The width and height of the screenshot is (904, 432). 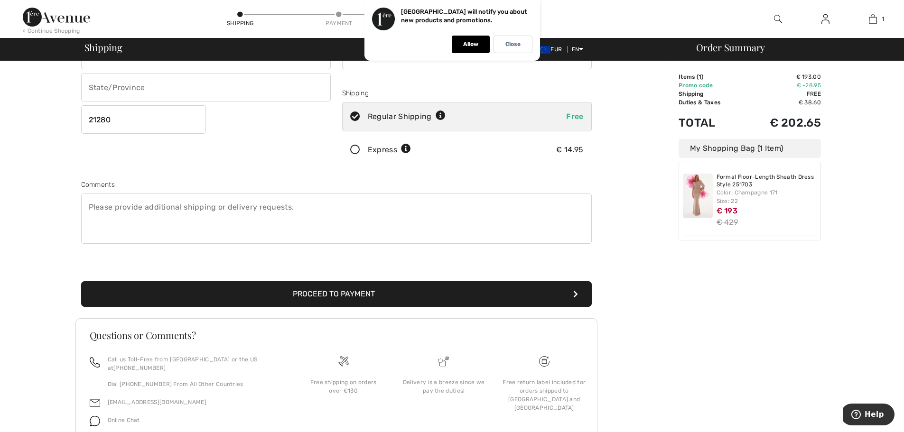 I want to click on span: Shipping, so click(x=103, y=47).